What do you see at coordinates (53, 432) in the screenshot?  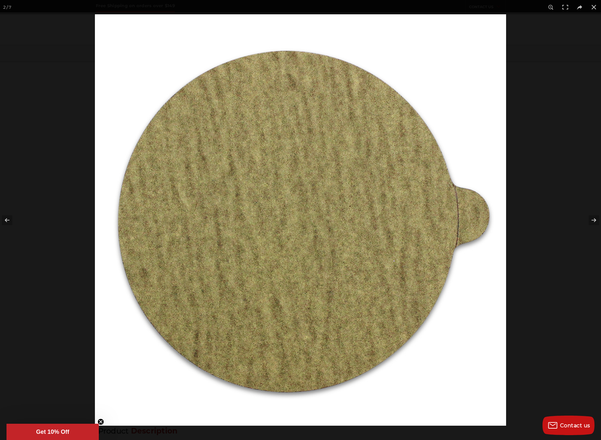 I see `span: Get 10% Off` at bounding box center [53, 432].